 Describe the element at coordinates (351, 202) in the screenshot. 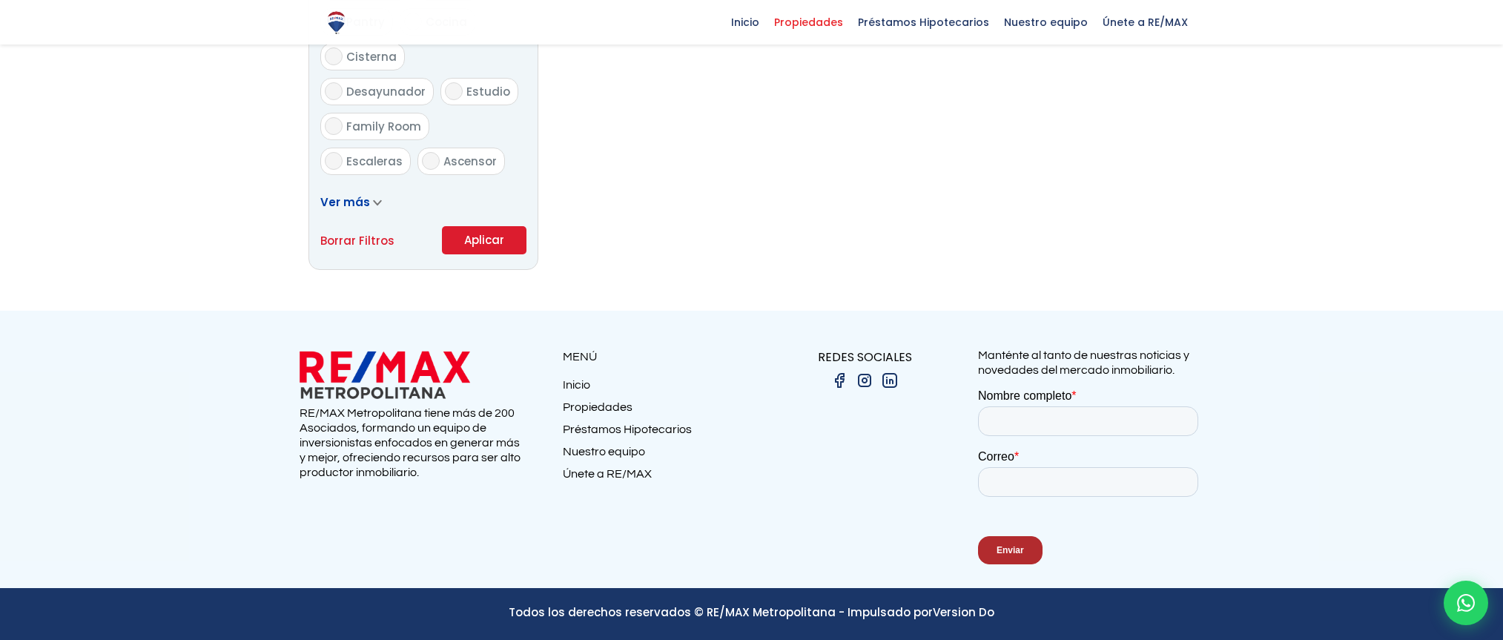

I see `a: Ver más` at that location.